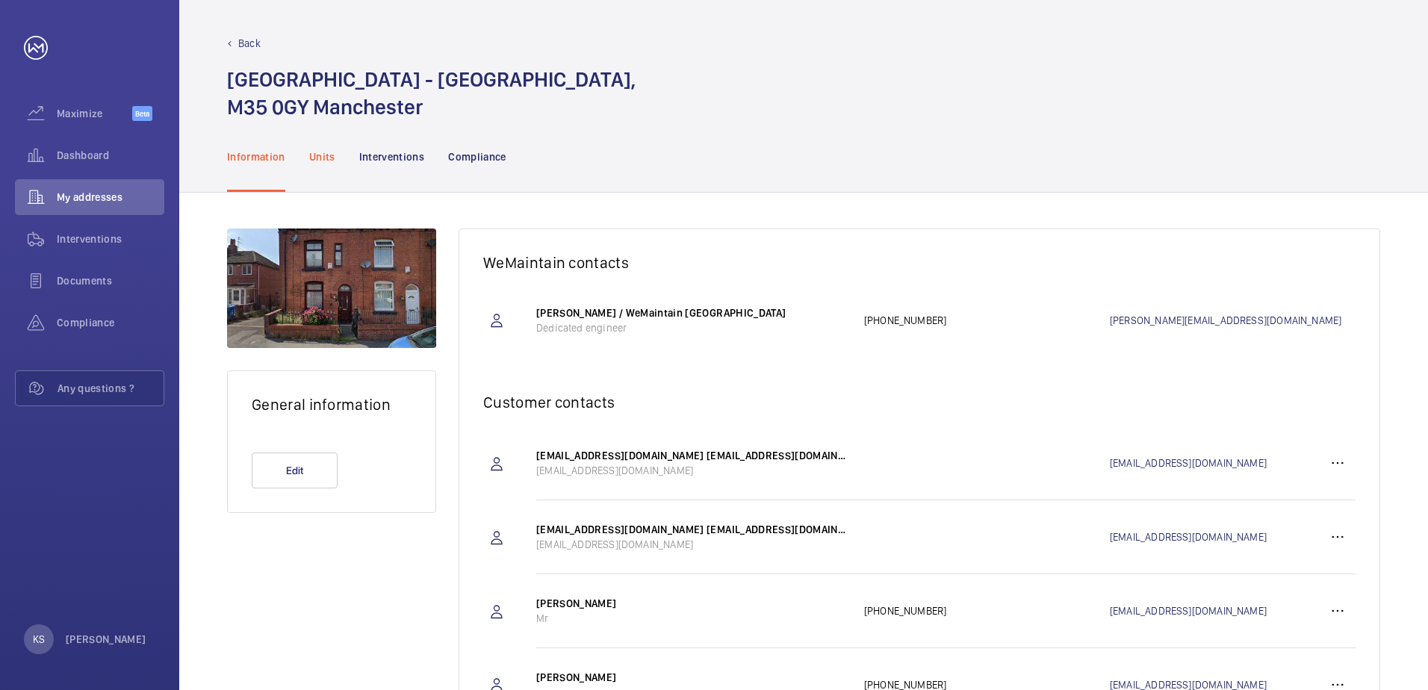 This screenshot has height=690, width=1428. What do you see at coordinates (142, 113) in the screenshot?
I see `span: Beta` at bounding box center [142, 113].